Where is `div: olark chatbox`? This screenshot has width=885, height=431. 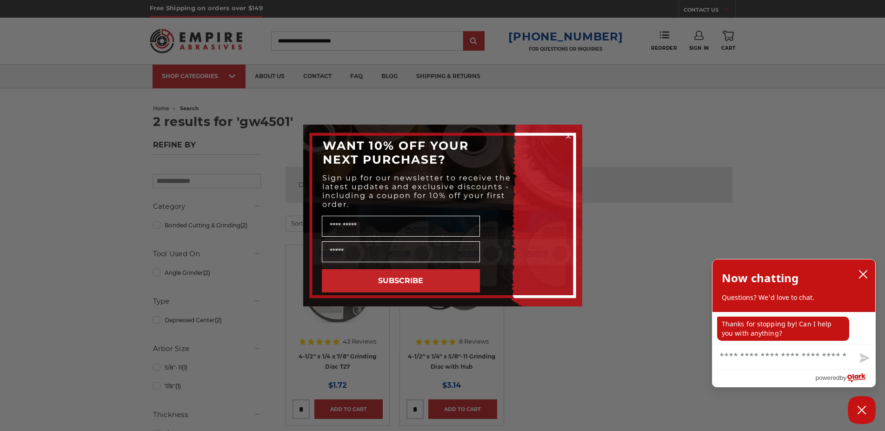
div: olark chatbox is located at coordinates (794, 323).